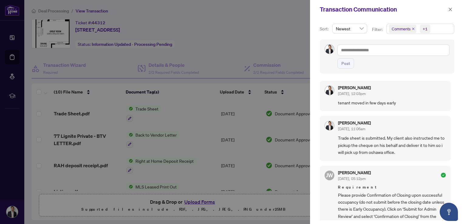 Image resolution: width=464 pixels, height=224 pixels. What do you see at coordinates (425, 29) in the screenshot?
I see `div: +1` at bounding box center [425, 29].